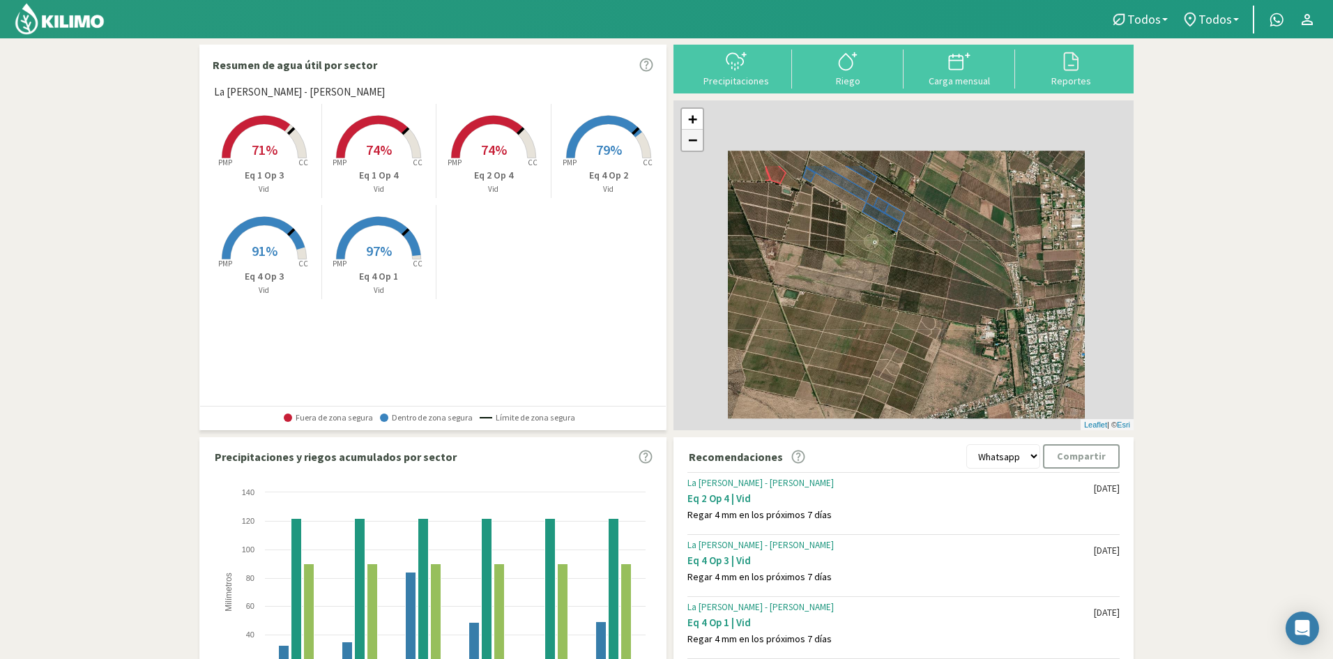  Describe the element at coordinates (264, 149) in the screenshot. I see `span: 71%` at that location.